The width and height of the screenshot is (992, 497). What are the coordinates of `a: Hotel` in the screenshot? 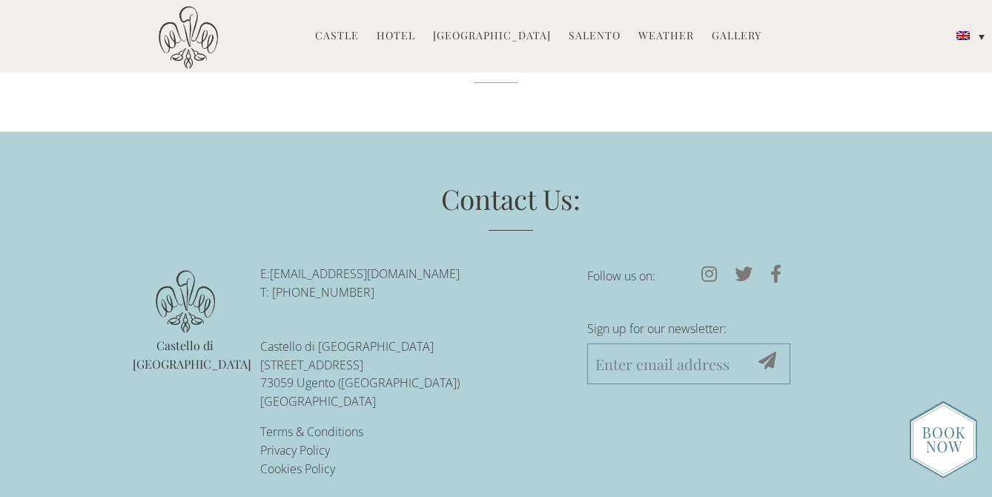 It's located at (396, 36).